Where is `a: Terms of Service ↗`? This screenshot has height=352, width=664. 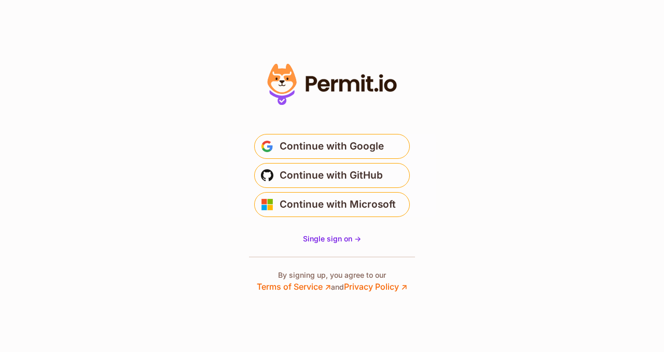 a: Terms of Service ↗ is located at coordinates (294, 286).